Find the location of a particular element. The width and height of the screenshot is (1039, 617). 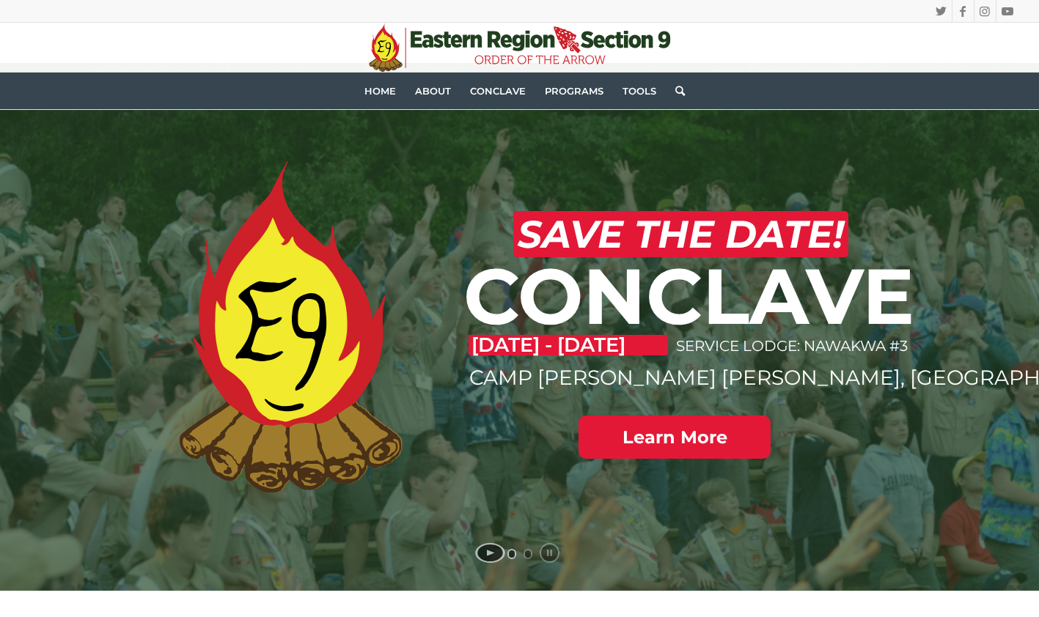

a: jump to the previous slide is located at coordinates (55, 327).